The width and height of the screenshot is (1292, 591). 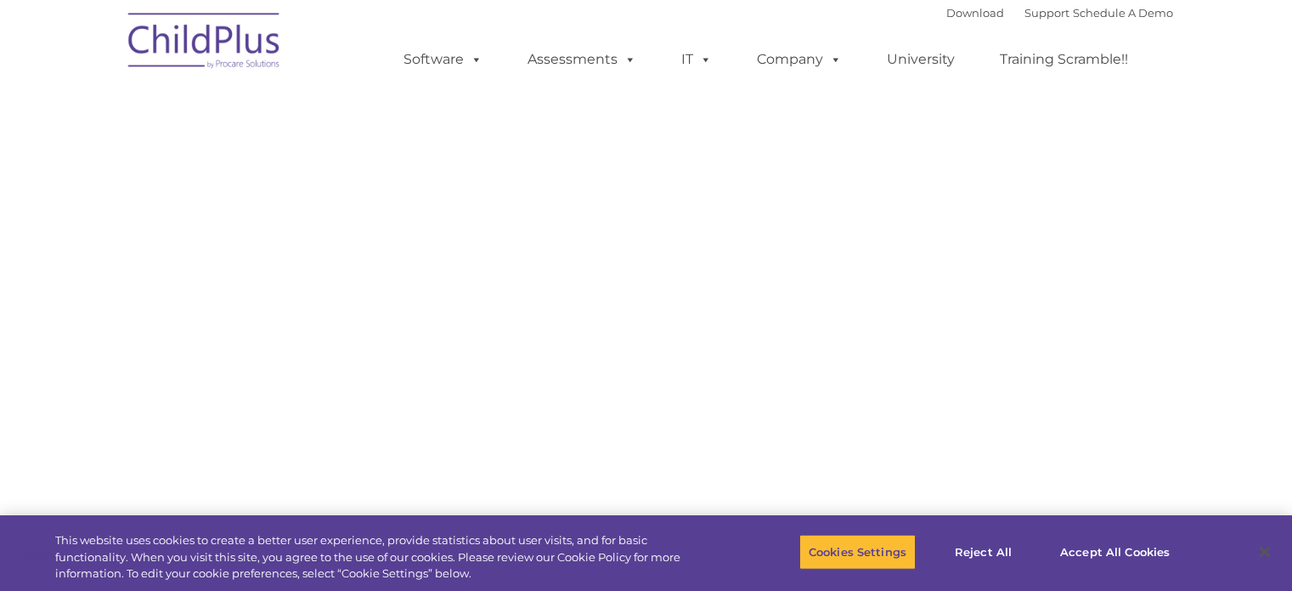 What do you see at coordinates (800, 59) in the screenshot?
I see `a: Company` at bounding box center [800, 59].